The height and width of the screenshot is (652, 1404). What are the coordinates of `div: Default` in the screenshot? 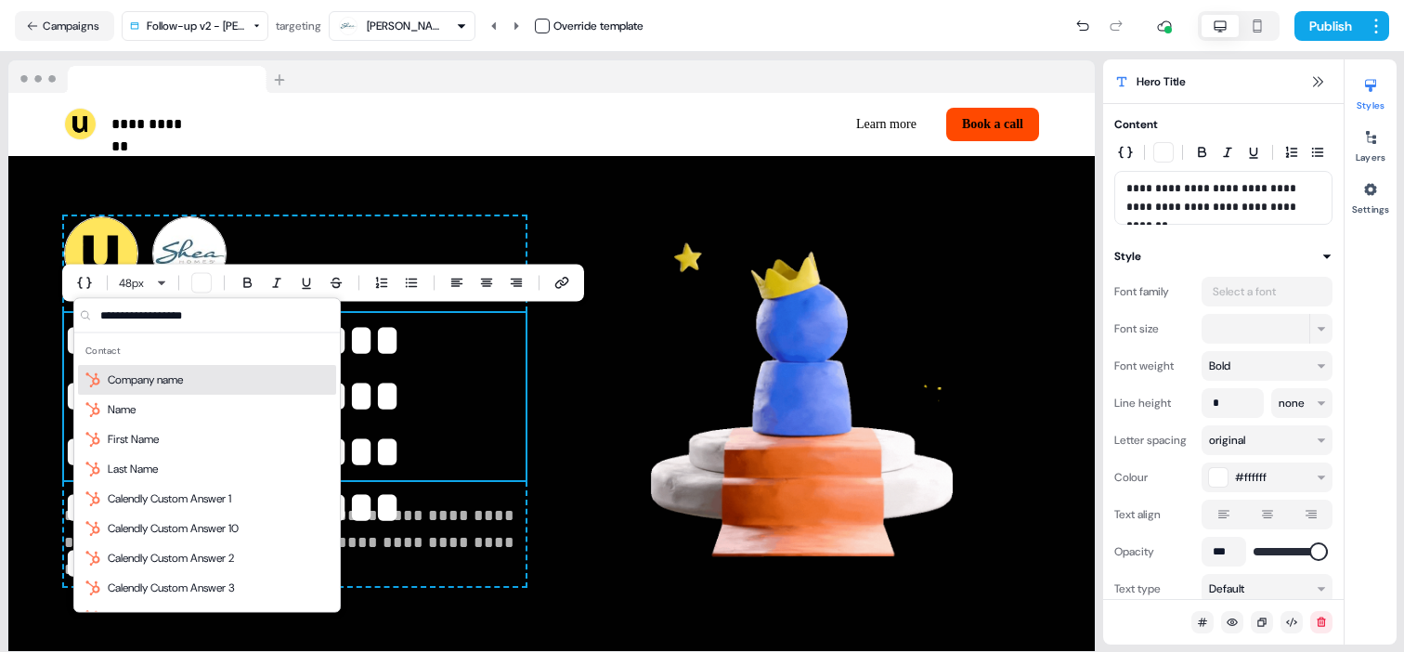 It's located at (1226, 589).